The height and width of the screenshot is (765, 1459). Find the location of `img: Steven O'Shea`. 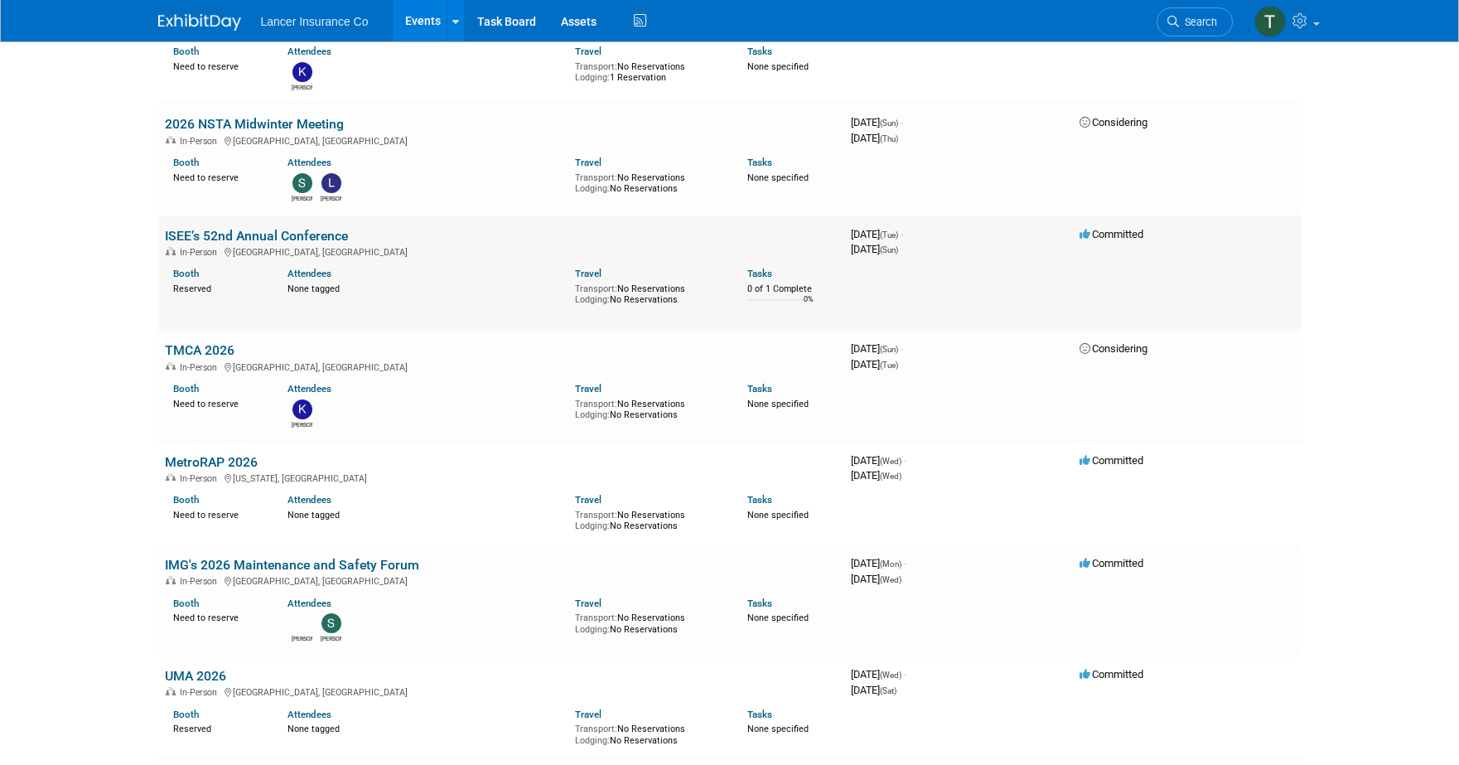

img: Steven O'Shea is located at coordinates (302, 183).